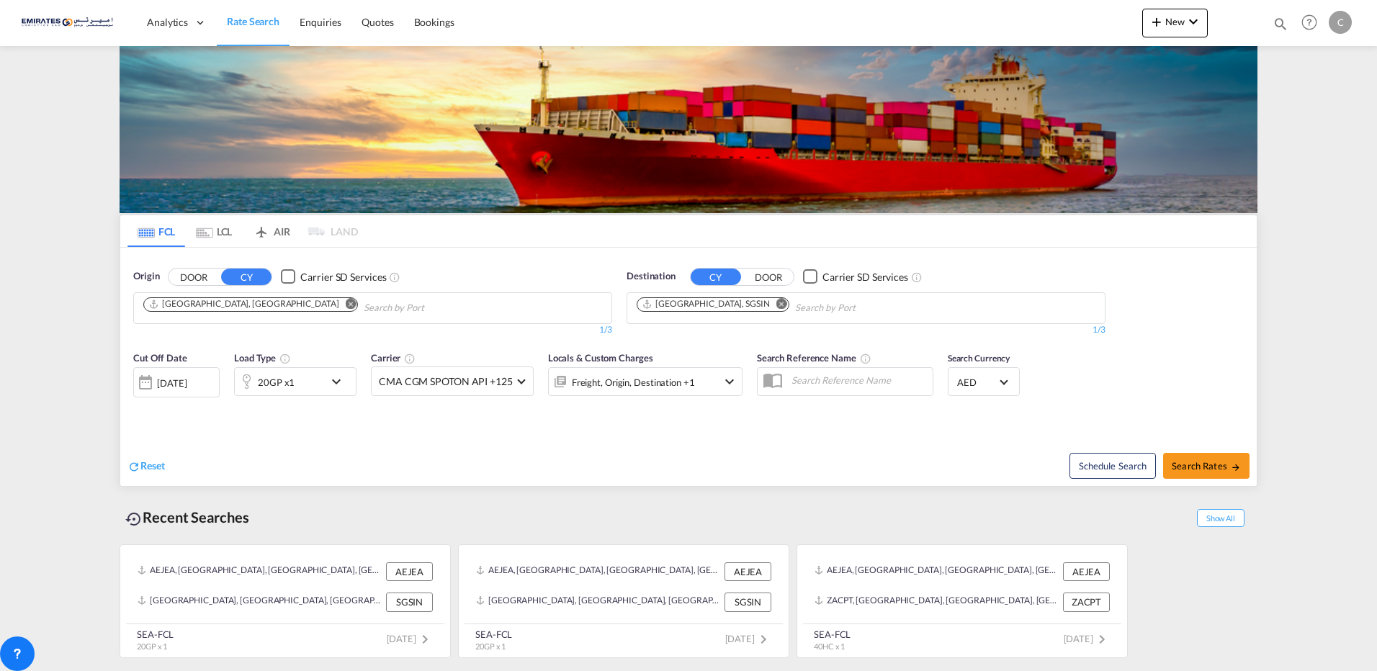 The width and height of the screenshot is (1377, 671). What do you see at coordinates (187, 517) in the screenshot?
I see `div: Recent Searches` at bounding box center [187, 517].